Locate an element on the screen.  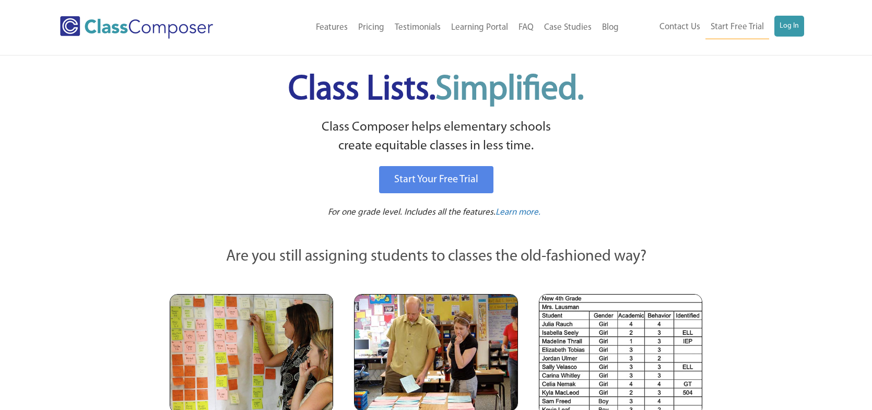
span: For one grade level. Includes all the features. is located at coordinates (411, 212).